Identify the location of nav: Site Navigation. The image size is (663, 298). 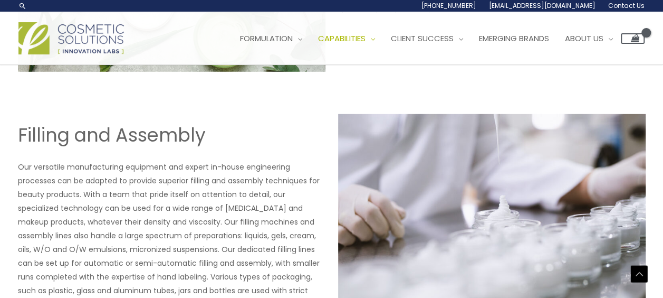
(434, 39).